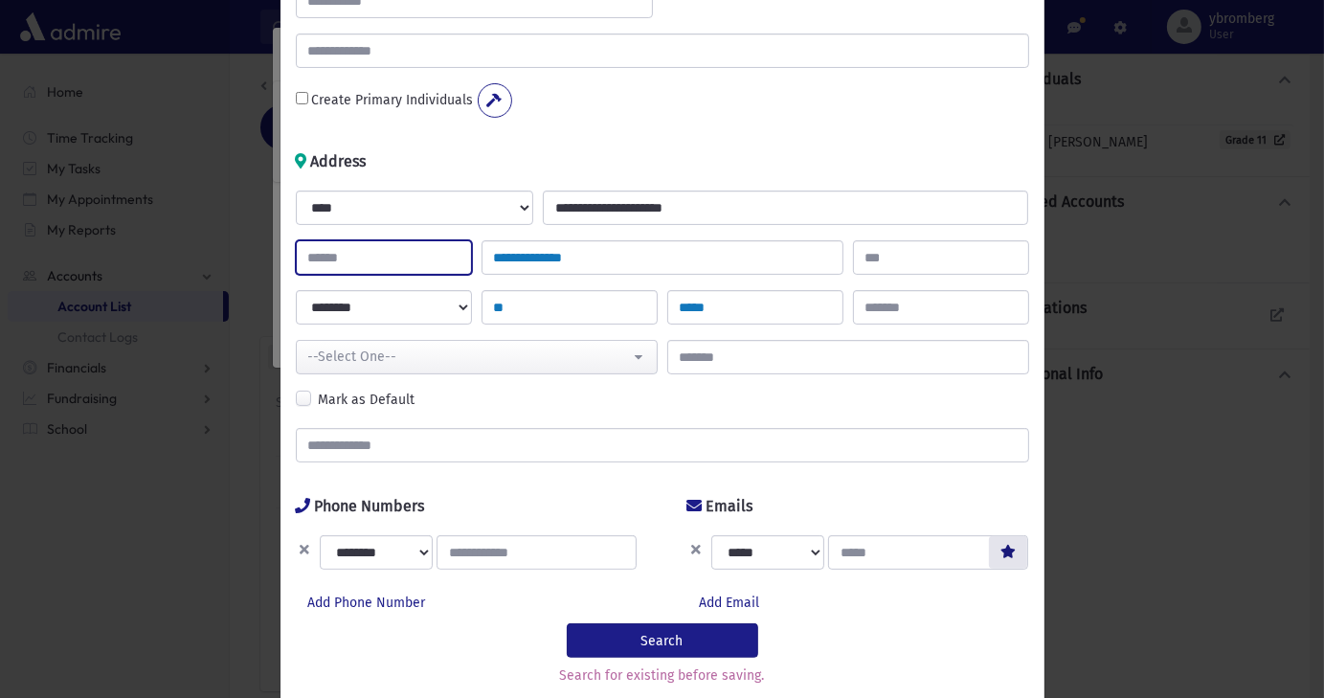 Image resolution: width=1324 pixels, height=698 pixels. I want to click on label: Mark as Default, so click(367, 399).